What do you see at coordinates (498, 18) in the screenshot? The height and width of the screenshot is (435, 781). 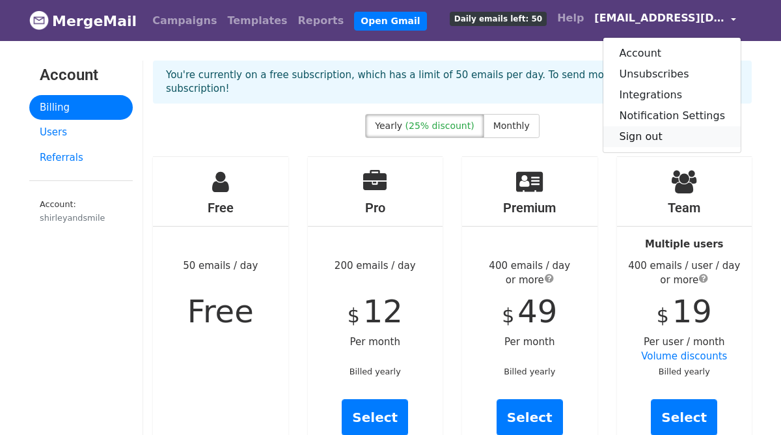 I see `a: Daily emails left: 50` at bounding box center [498, 18].